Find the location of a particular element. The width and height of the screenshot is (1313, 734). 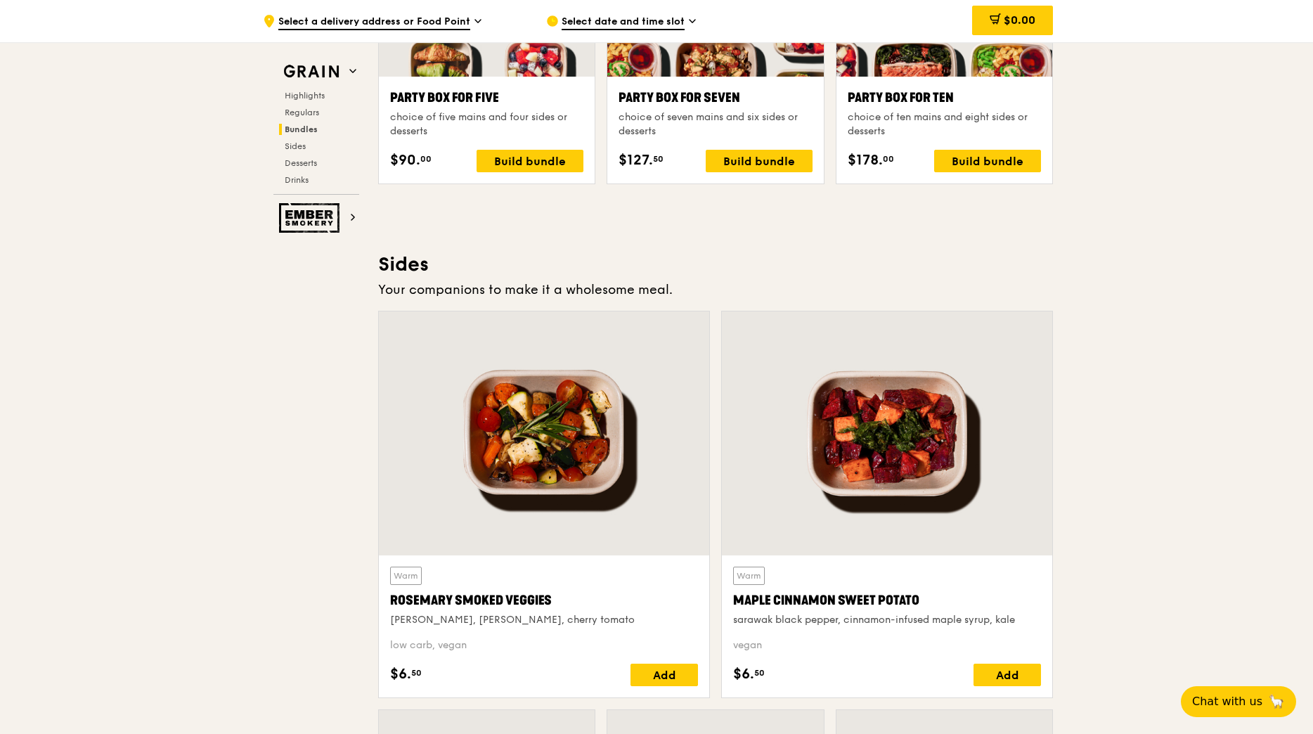

h3: Sides is located at coordinates (716, 264).